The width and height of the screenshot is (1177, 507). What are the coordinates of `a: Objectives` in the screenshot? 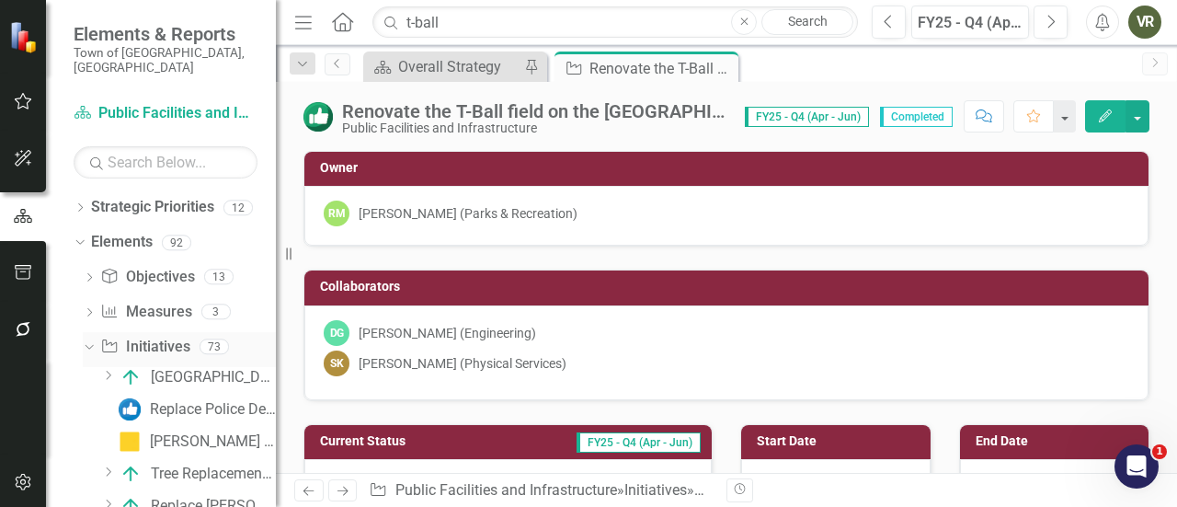 It's located at (147, 277).